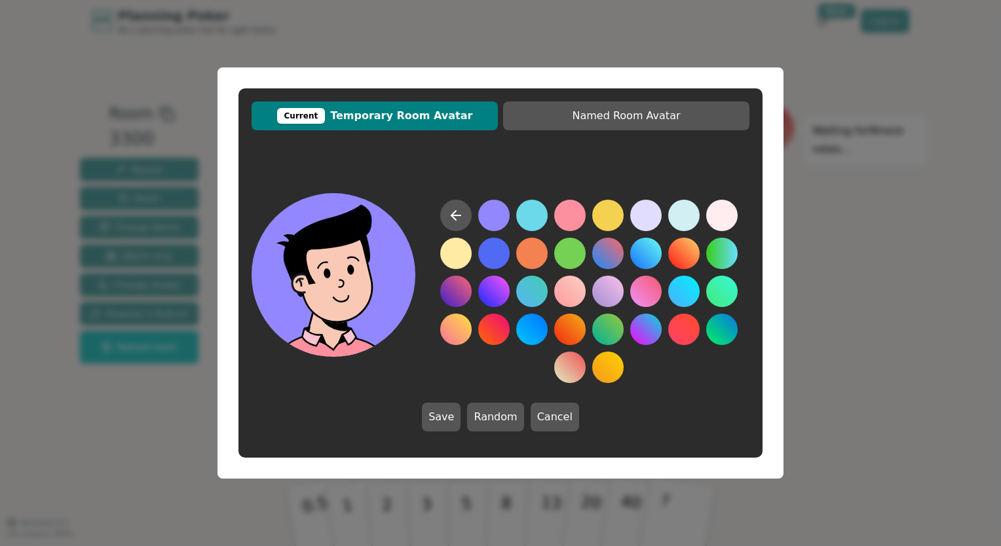 Image resolution: width=1001 pixels, height=546 pixels. What do you see at coordinates (495, 417) in the screenshot?
I see `button: Random` at bounding box center [495, 417].